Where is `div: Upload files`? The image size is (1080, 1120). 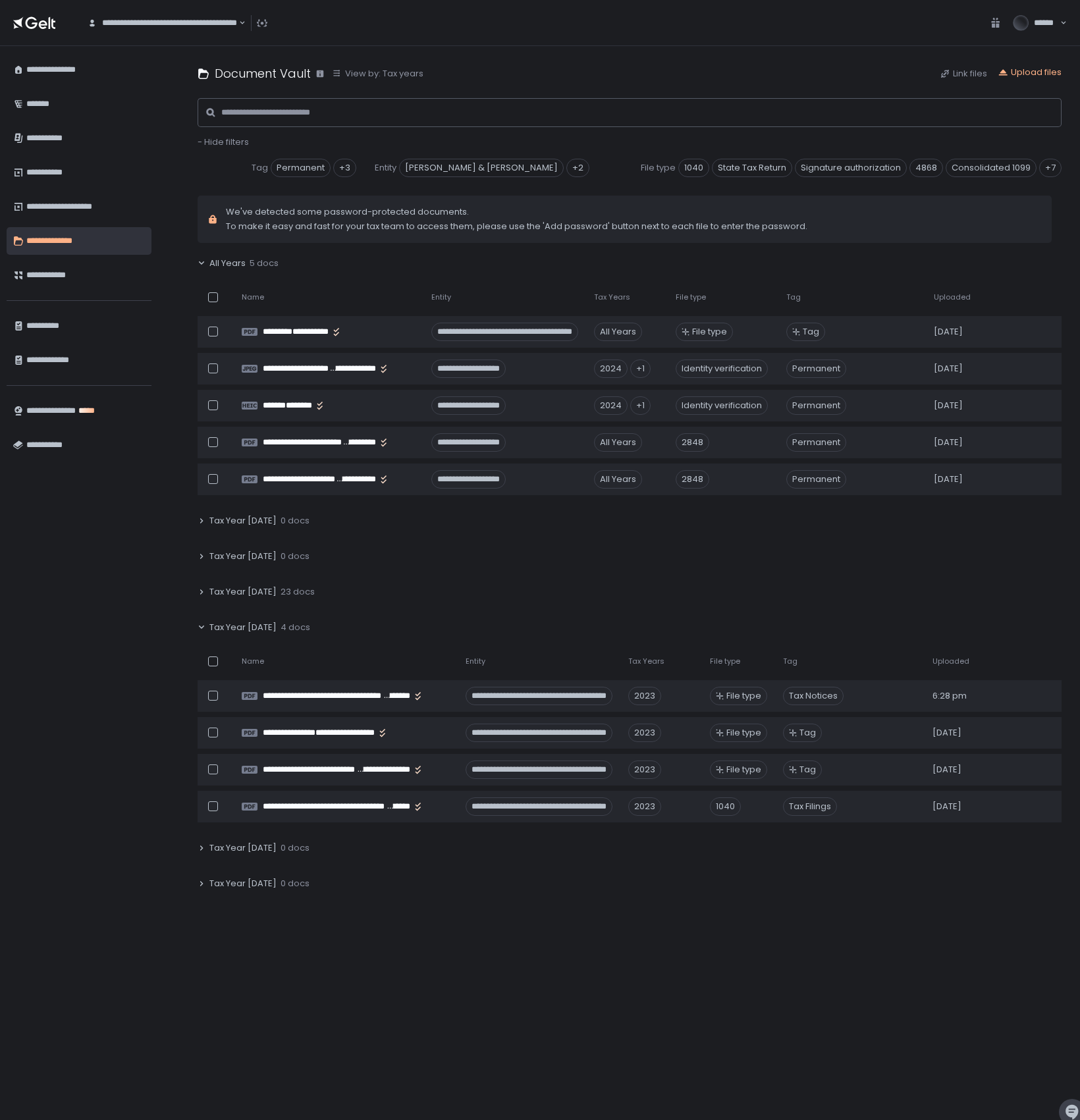 div: Upload files is located at coordinates (1030, 73).